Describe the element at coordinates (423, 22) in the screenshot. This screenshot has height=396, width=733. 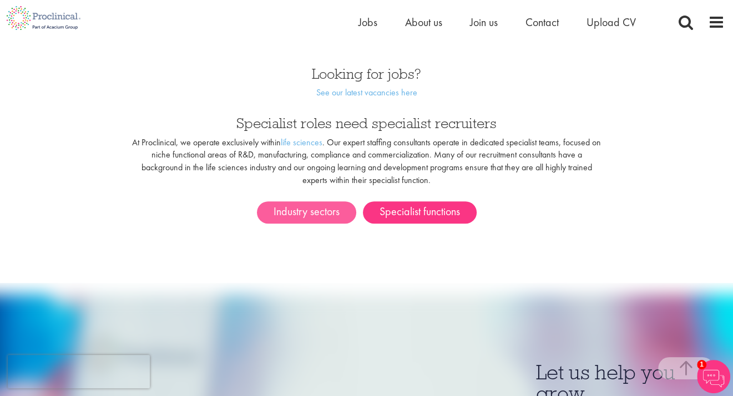
I see `a: About us` at that location.